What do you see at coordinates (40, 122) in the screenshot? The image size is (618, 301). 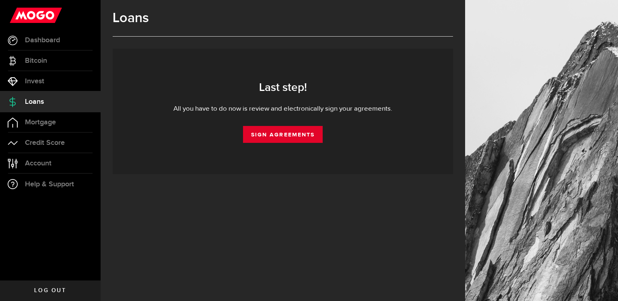 I see `span: Mortgage` at bounding box center [40, 122].